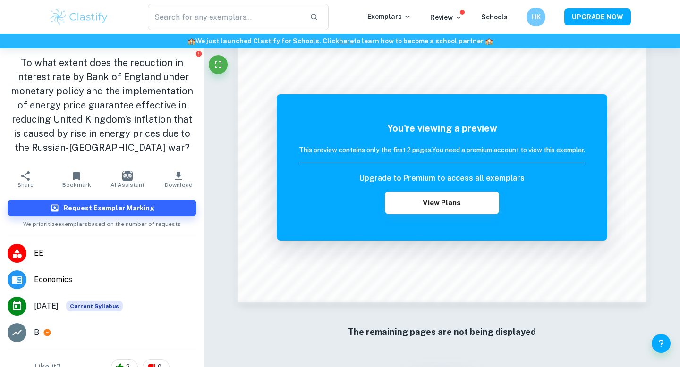  I want to click on a: here, so click(346, 41).